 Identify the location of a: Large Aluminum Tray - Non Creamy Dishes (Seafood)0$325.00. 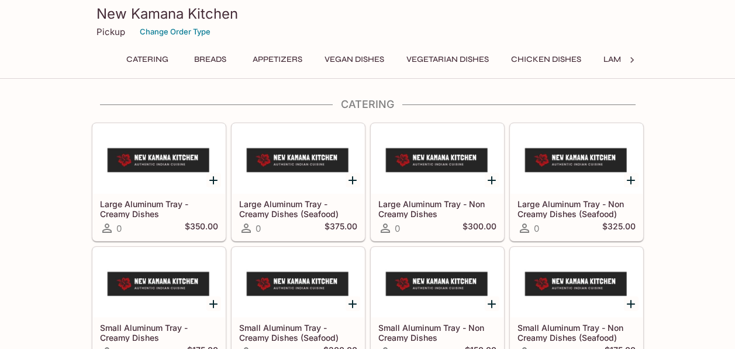
(576, 182).